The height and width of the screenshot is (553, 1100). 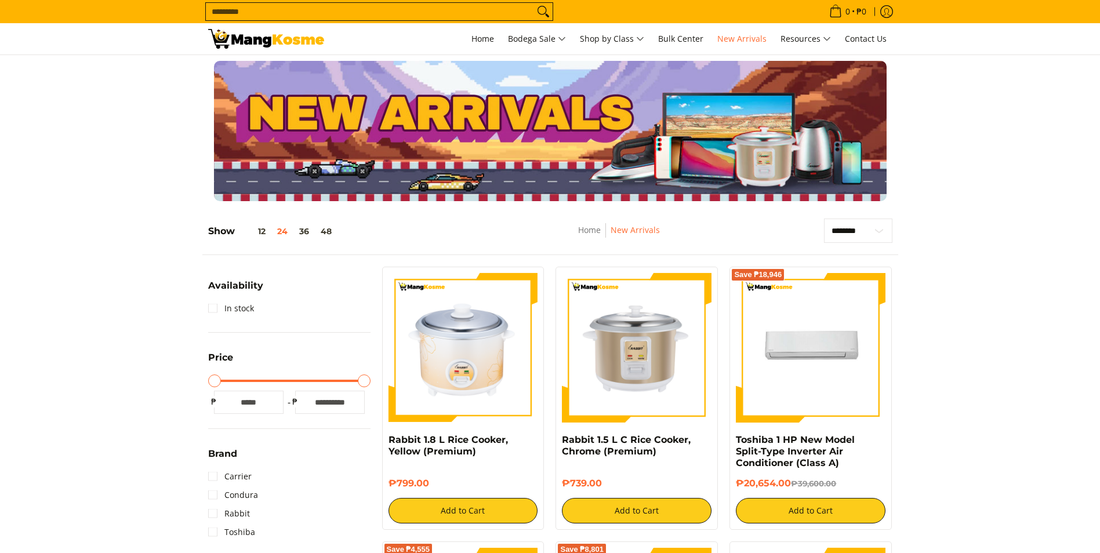 I want to click on a: Shop by Class, so click(x=612, y=39).